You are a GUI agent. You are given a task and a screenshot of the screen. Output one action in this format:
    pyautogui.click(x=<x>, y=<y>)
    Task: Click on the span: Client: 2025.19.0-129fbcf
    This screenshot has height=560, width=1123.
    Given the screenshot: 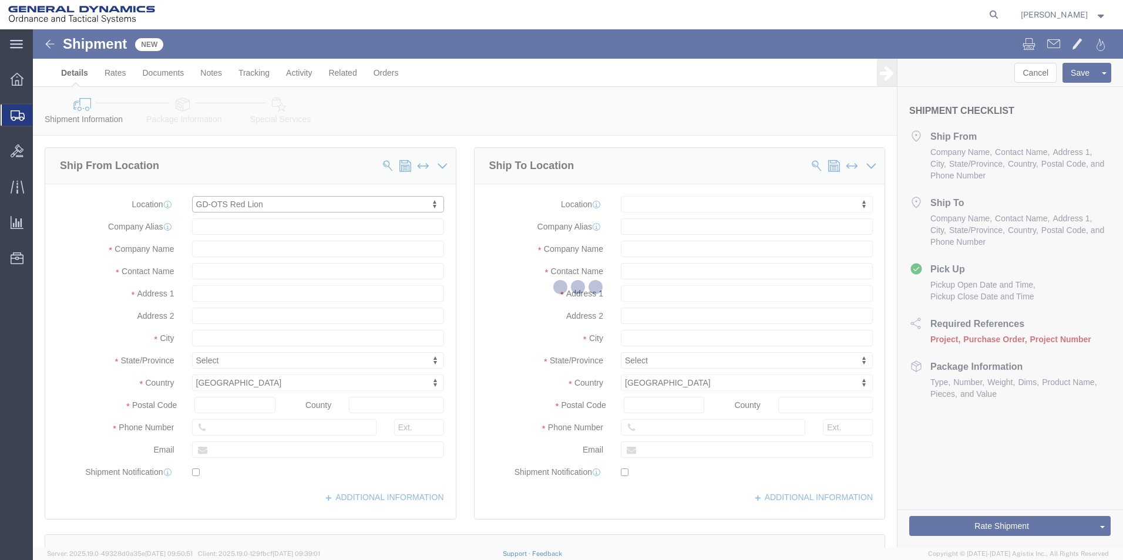 What is the action you would take?
    pyautogui.click(x=259, y=554)
    